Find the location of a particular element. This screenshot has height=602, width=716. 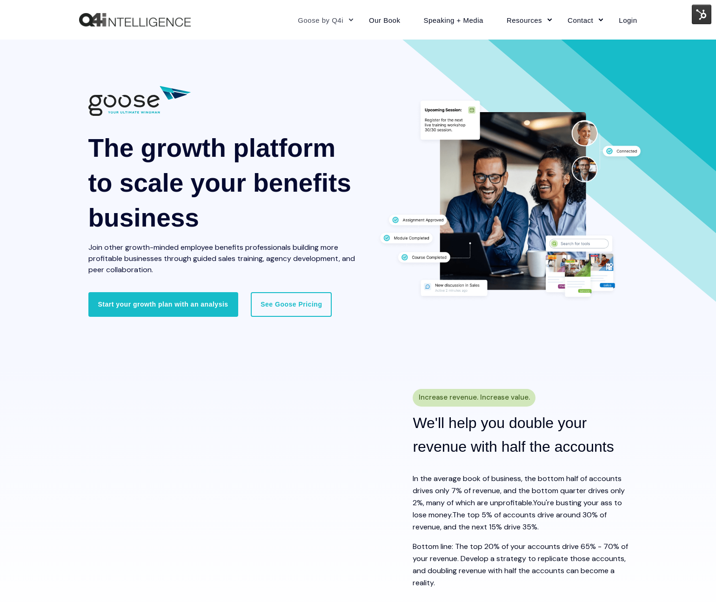

img: HubSpot Tools Menu Toggle is located at coordinates (701, 14).